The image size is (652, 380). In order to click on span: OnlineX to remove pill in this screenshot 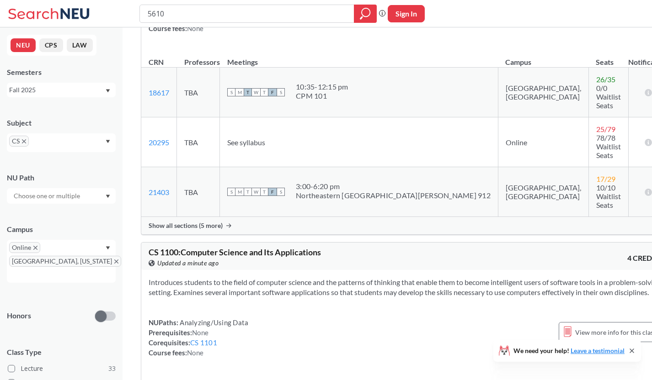, I will do `click(25, 248)`.